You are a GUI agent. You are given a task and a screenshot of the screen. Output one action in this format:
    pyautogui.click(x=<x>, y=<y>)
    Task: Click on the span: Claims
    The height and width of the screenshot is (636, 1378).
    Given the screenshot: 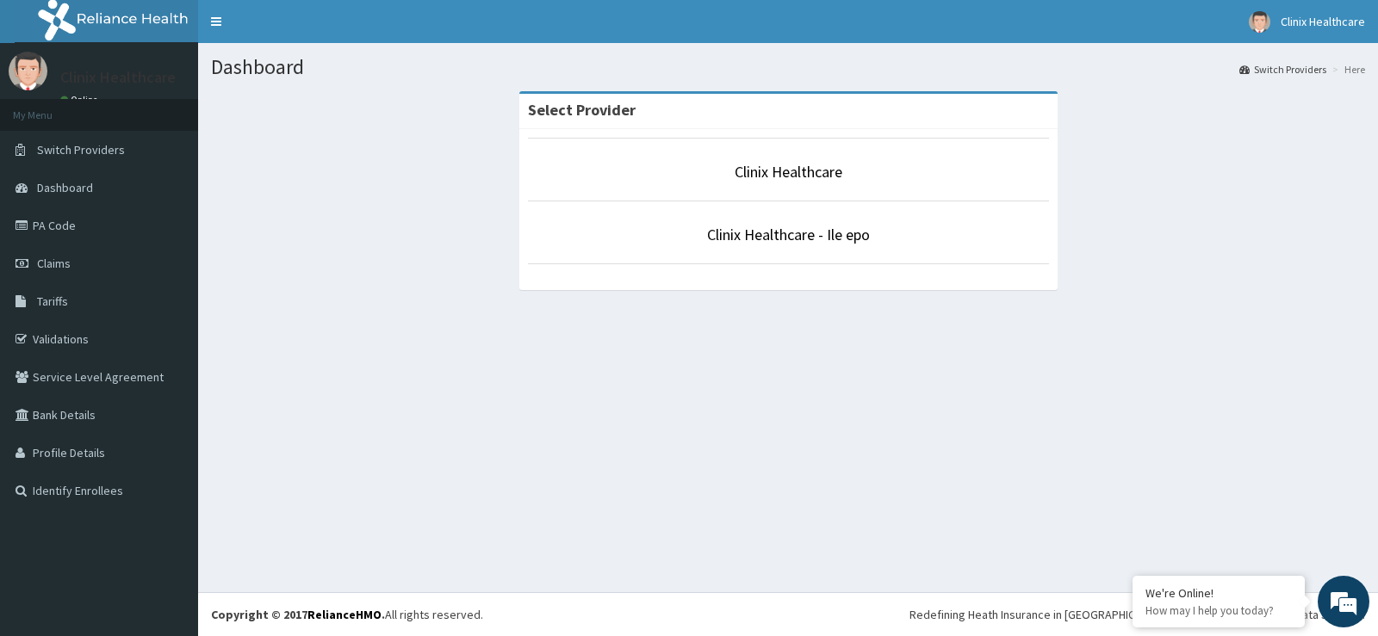 What is the action you would take?
    pyautogui.click(x=53, y=263)
    